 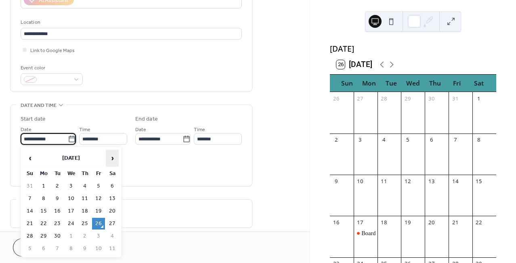 I want to click on div: 12, so click(x=408, y=181).